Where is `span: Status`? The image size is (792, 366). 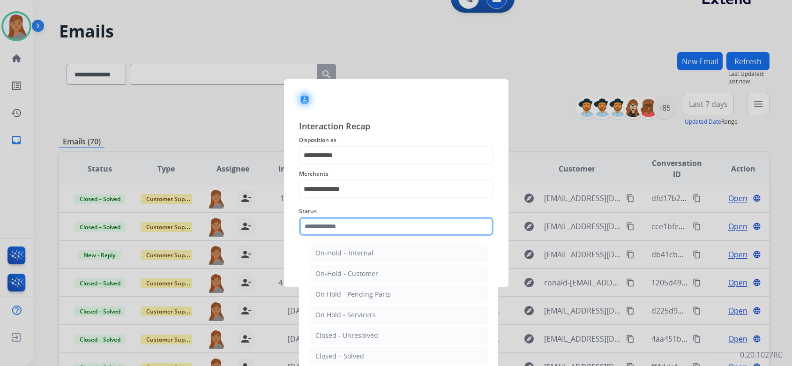
span: Status is located at coordinates (396, 211).